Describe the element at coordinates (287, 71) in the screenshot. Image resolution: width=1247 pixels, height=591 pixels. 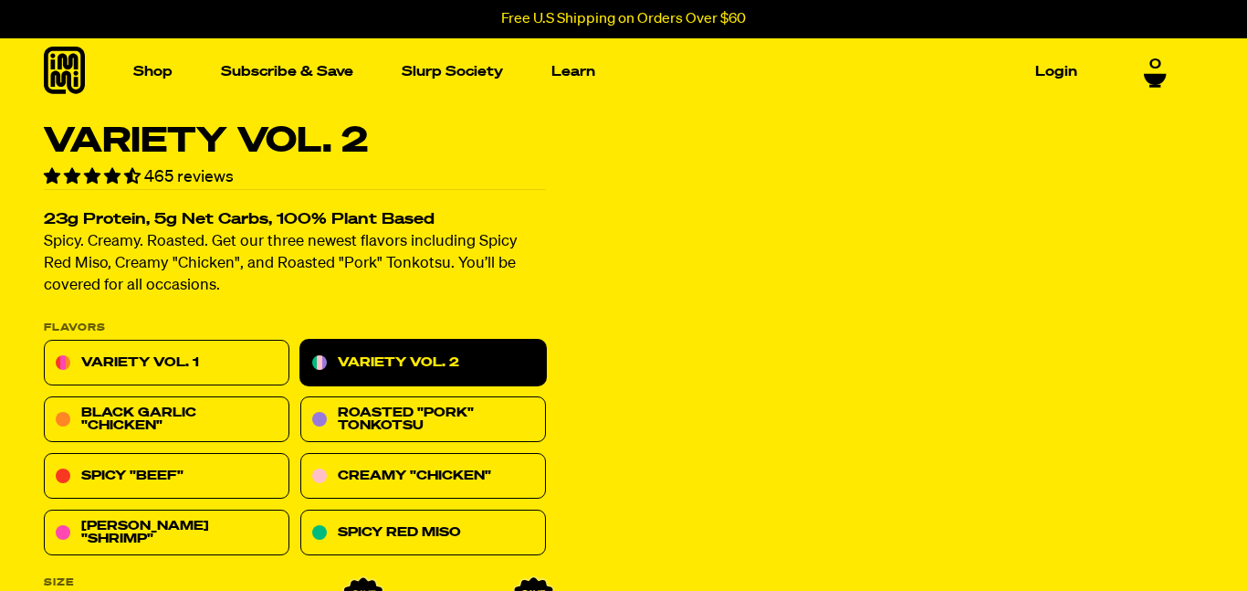
I see `a: Subscribe & Save` at that location.